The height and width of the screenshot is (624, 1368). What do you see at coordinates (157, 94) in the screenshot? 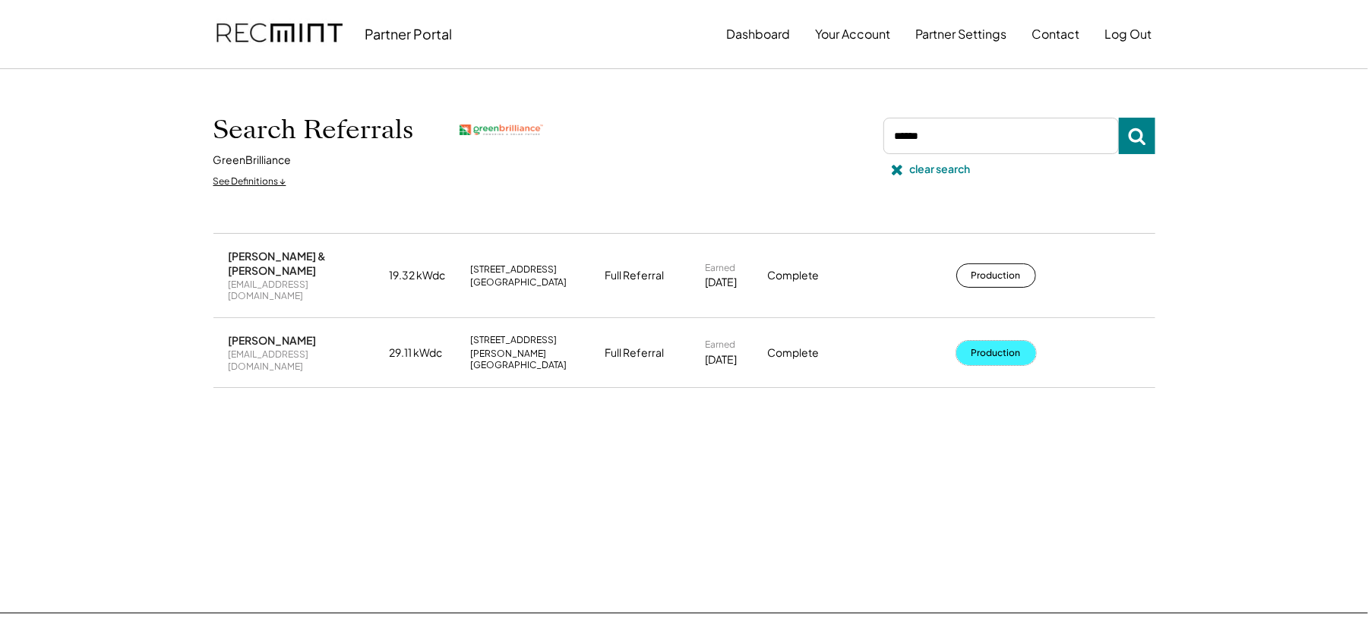
I see `img: tab_keywords_by_traffic_grey.svg` at bounding box center [157, 94].